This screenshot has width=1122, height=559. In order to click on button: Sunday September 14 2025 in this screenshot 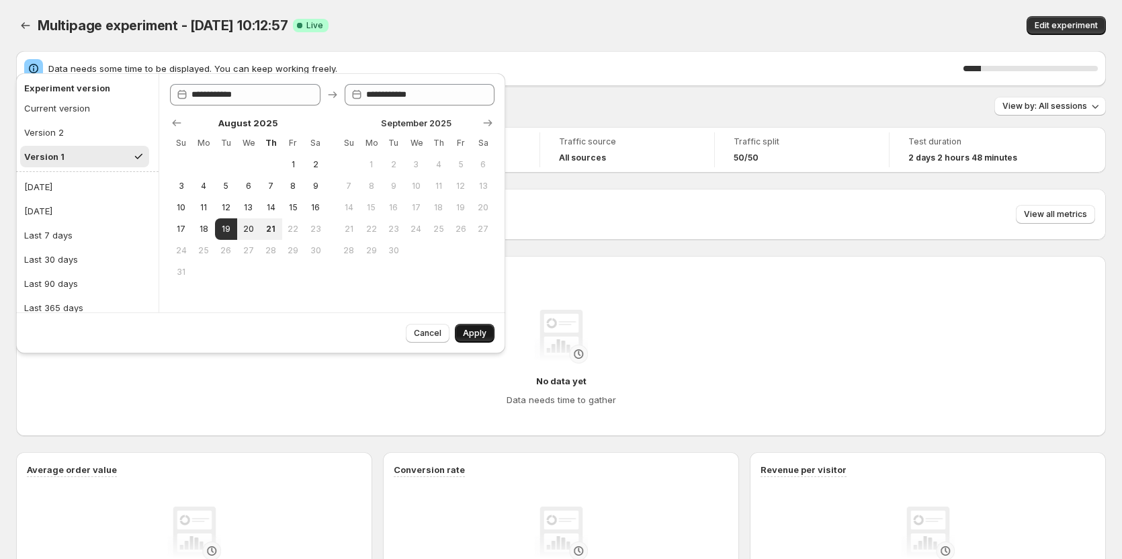, I will do `click(349, 208)`.